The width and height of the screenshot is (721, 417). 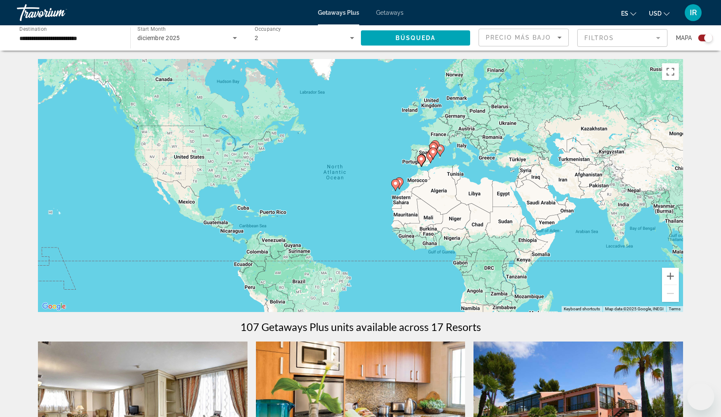 What do you see at coordinates (390, 13) in the screenshot?
I see `a: Getaways` at bounding box center [390, 13].